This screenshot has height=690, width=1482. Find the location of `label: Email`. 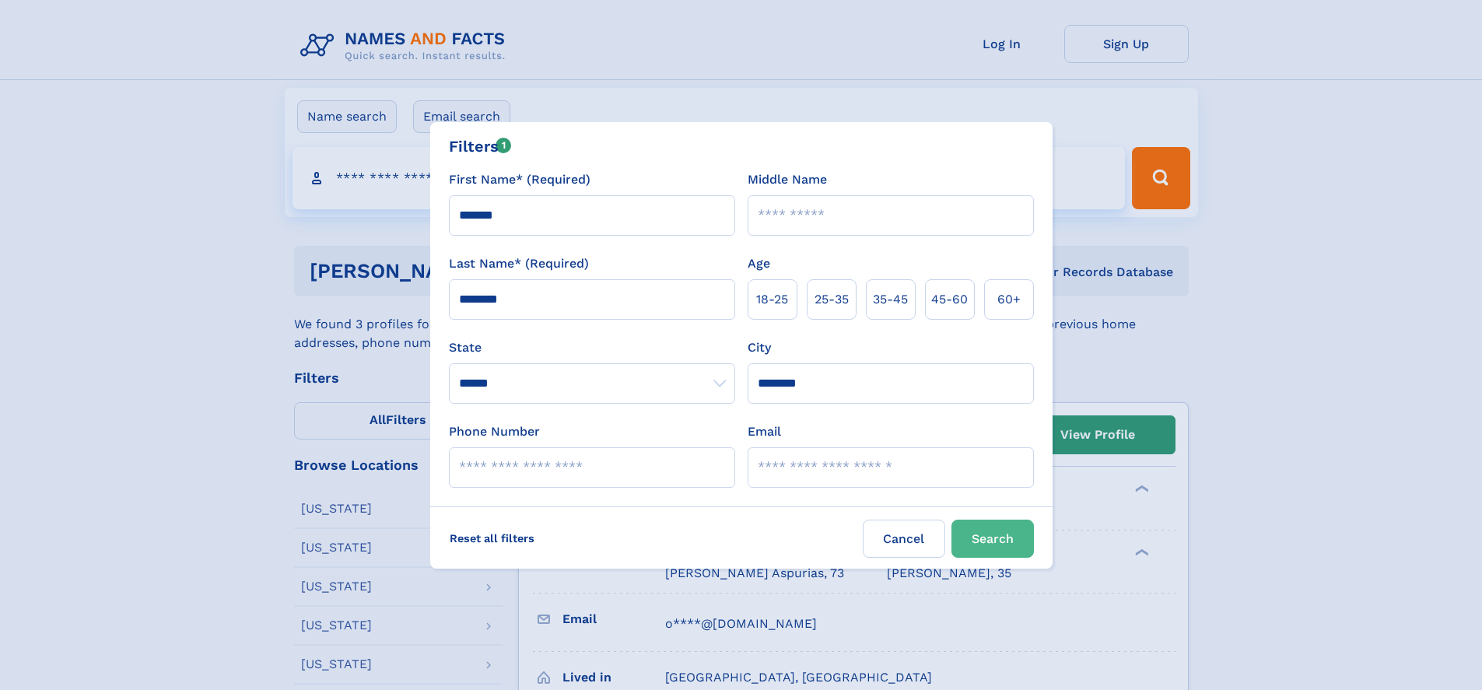

label: Email is located at coordinates (764, 432).